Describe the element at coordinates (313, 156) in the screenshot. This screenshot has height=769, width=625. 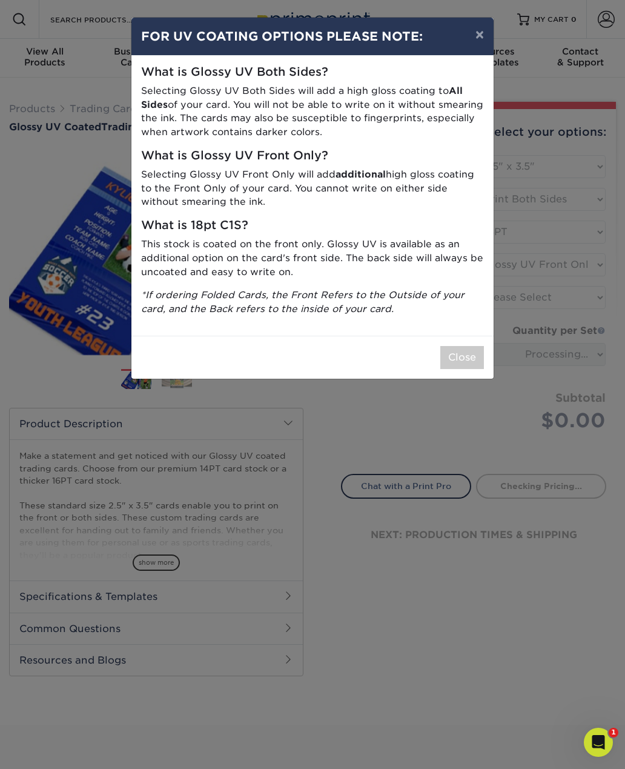
I see `h5: What is Glossy UV Front Only?` at that location.